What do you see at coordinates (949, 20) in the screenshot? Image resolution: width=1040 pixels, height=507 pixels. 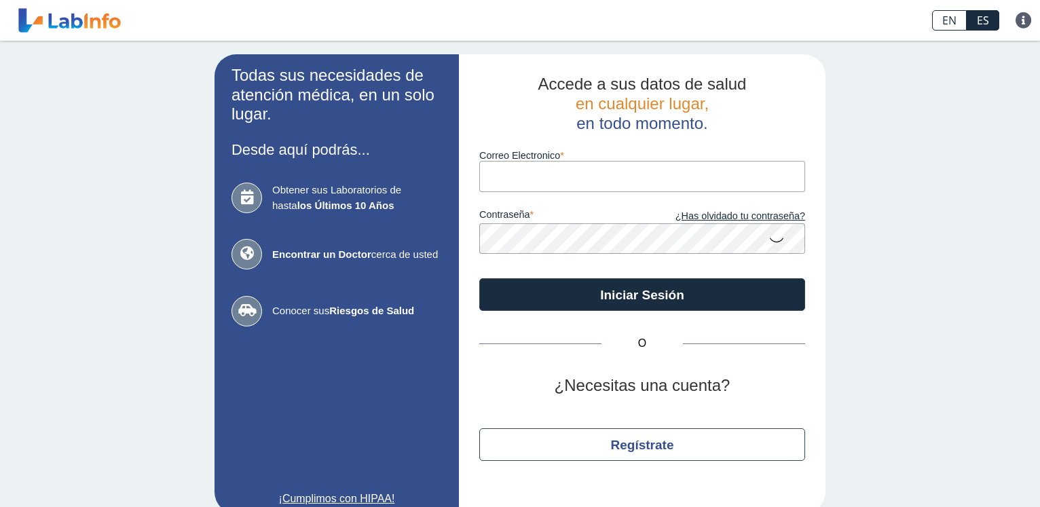 I see `a: EN` at bounding box center [949, 20].